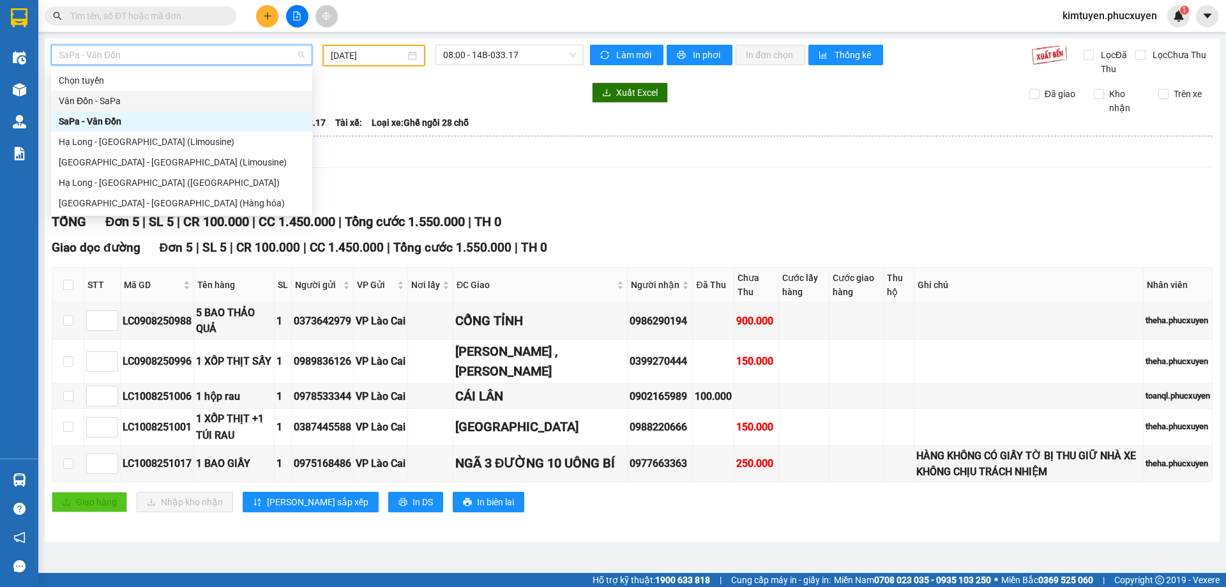  What do you see at coordinates (403, 502) in the screenshot?
I see `span: printer` at bounding box center [403, 502].